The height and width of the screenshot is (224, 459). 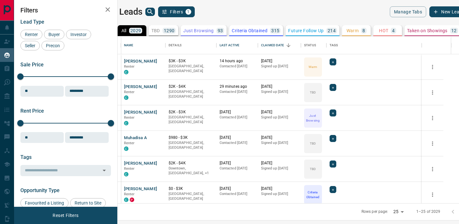 What do you see at coordinates (32, 111) in the screenshot?
I see `span: Rent Price` at bounding box center [32, 111].